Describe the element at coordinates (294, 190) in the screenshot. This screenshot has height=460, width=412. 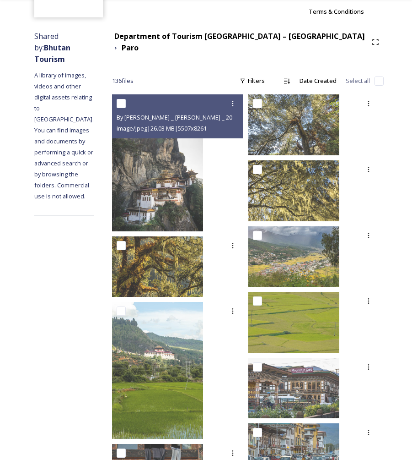
I see `img: By Marcus Westberg _ Paro _ 2023_11.jpg` at that location.